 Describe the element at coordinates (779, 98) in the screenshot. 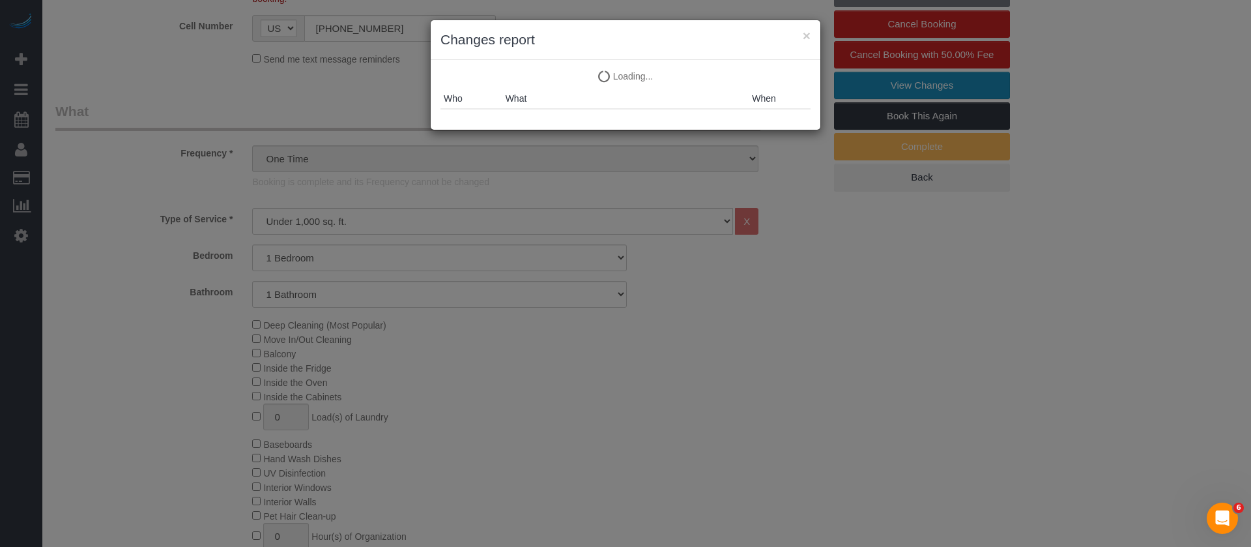

I see `th: When` at that location.